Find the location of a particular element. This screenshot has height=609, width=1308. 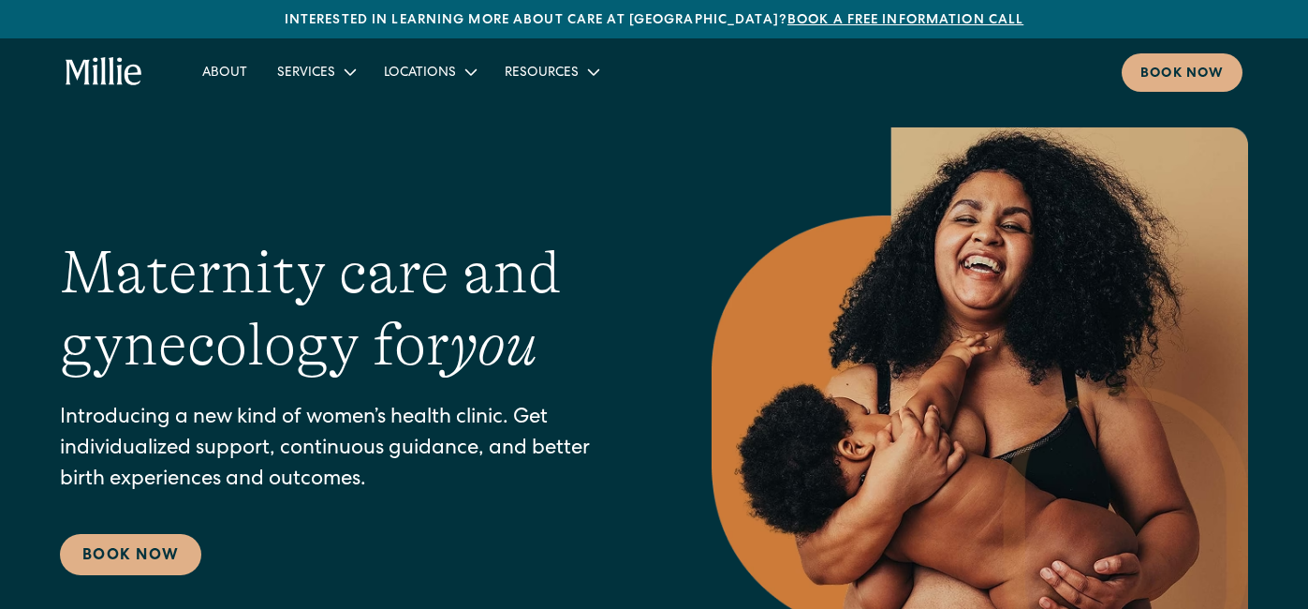

a: home is located at coordinates (104, 72).